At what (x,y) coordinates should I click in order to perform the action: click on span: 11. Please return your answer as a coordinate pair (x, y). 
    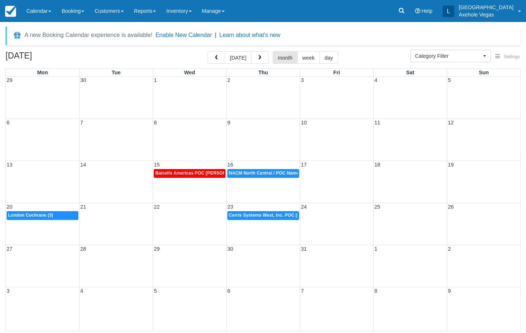
    Looking at the image, I should click on (377, 123).